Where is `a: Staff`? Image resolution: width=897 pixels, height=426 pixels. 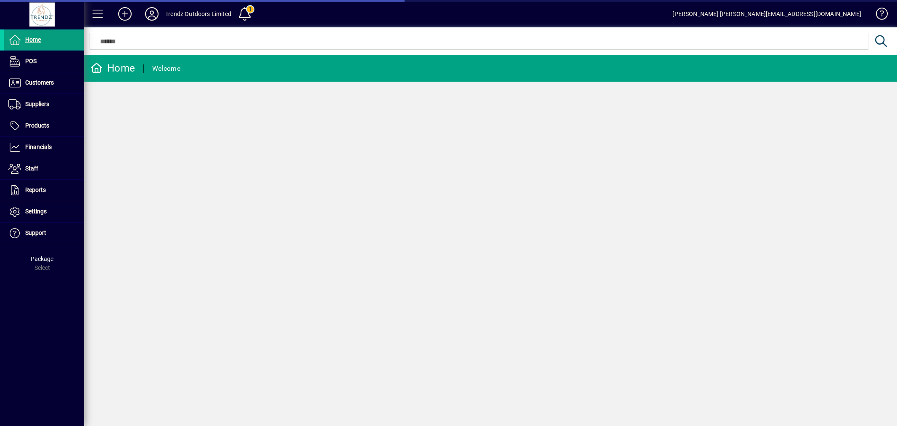 a: Staff is located at coordinates (44, 169).